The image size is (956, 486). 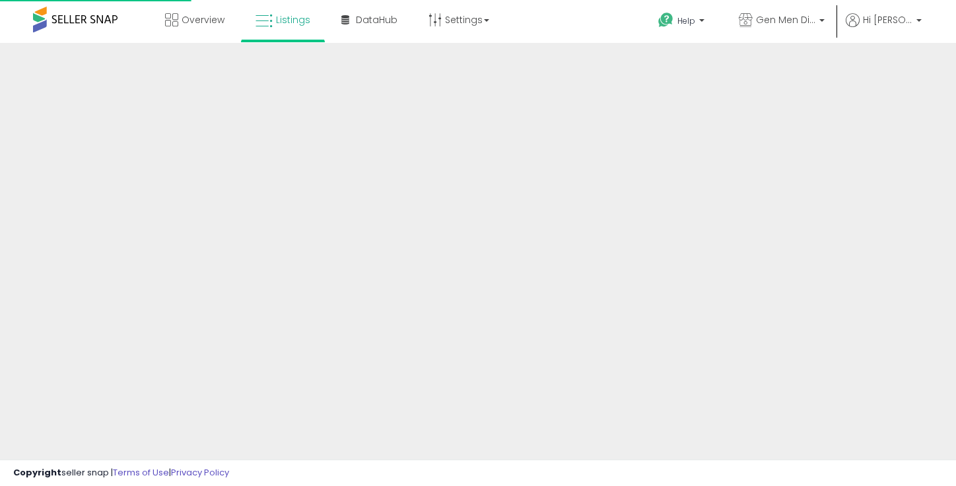 I want to click on span: Help, so click(x=686, y=20).